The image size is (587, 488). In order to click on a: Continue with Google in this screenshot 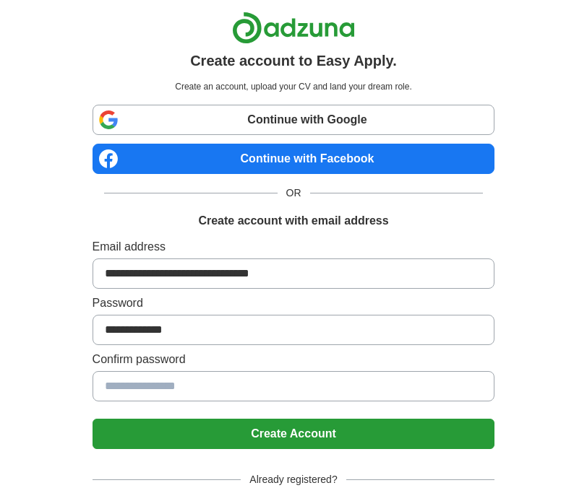, I will do `click(293, 120)`.